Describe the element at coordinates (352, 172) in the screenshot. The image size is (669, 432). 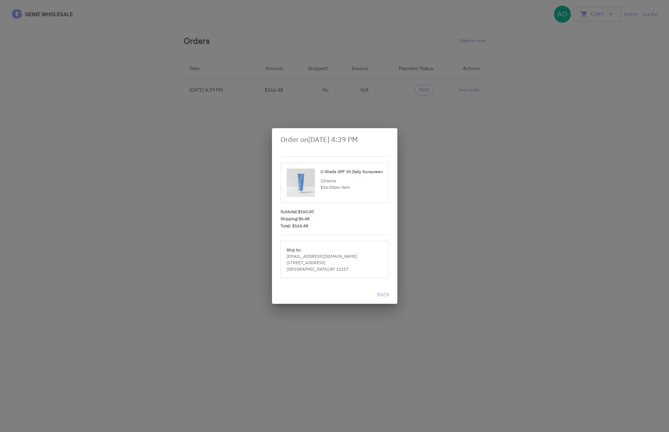
I see `div: C-Shells SPF 30 Daily Sunscreen` at that location.